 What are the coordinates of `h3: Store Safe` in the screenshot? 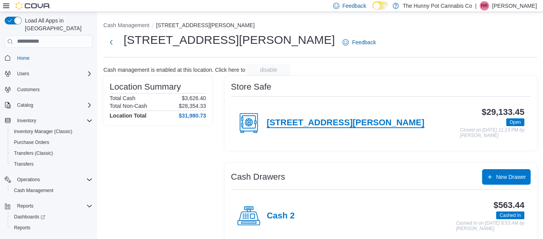 It's located at (251, 87).